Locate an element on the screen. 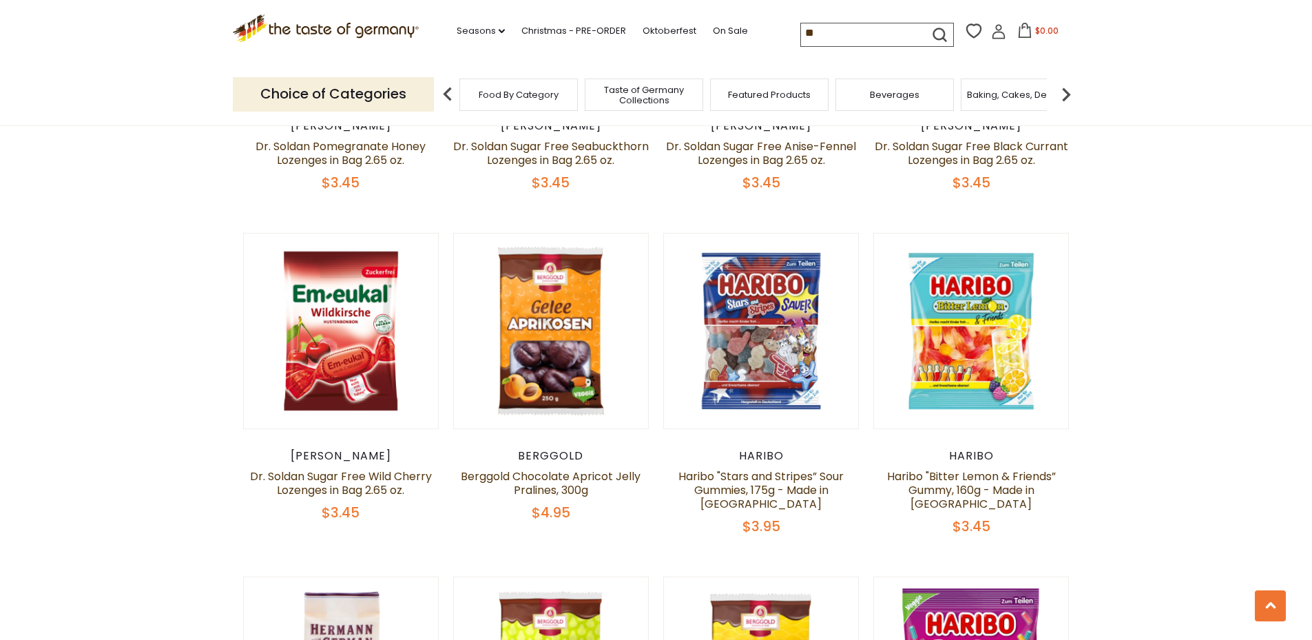  a: Dr. Soldan Sugar Free Seabuckthorn Lozenges in Bag 2.65 oz. is located at coordinates (551, 153).